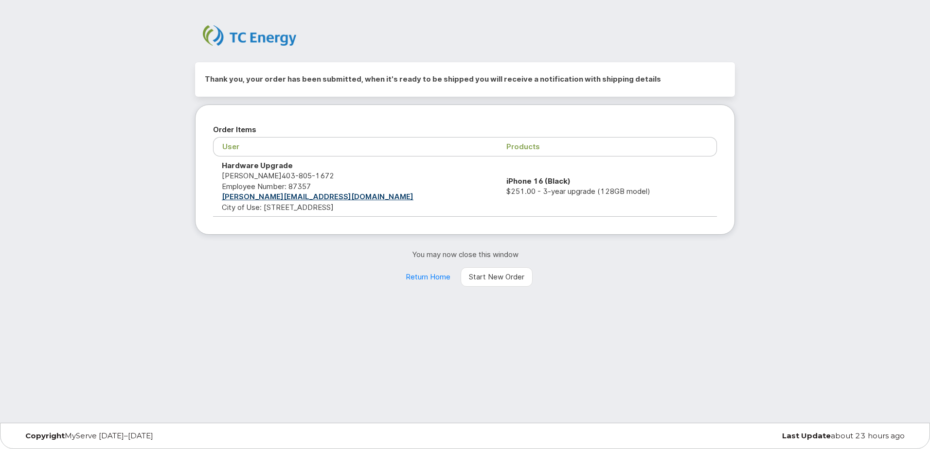  What do you see at coordinates (497, 277) in the screenshot?
I see `a: Start New Order` at bounding box center [497, 277].